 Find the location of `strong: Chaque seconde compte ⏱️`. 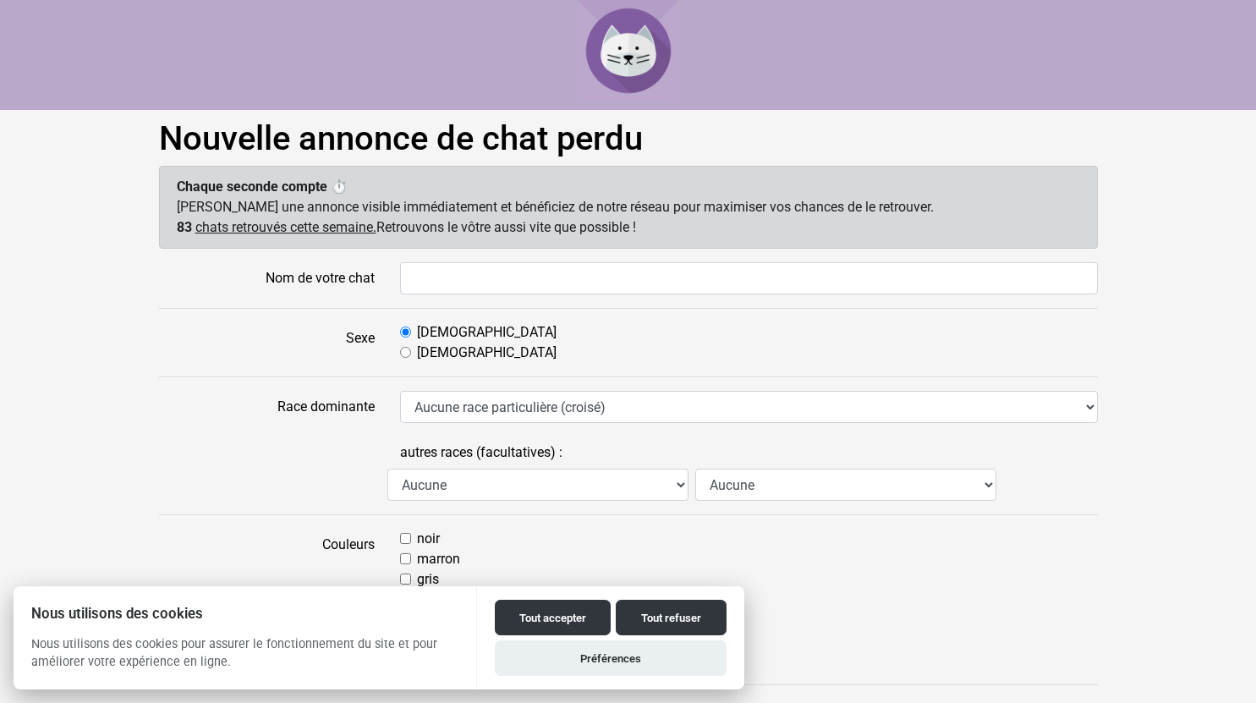

strong: Chaque seconde compte ⏱️ is located at coordinates (262, 186).